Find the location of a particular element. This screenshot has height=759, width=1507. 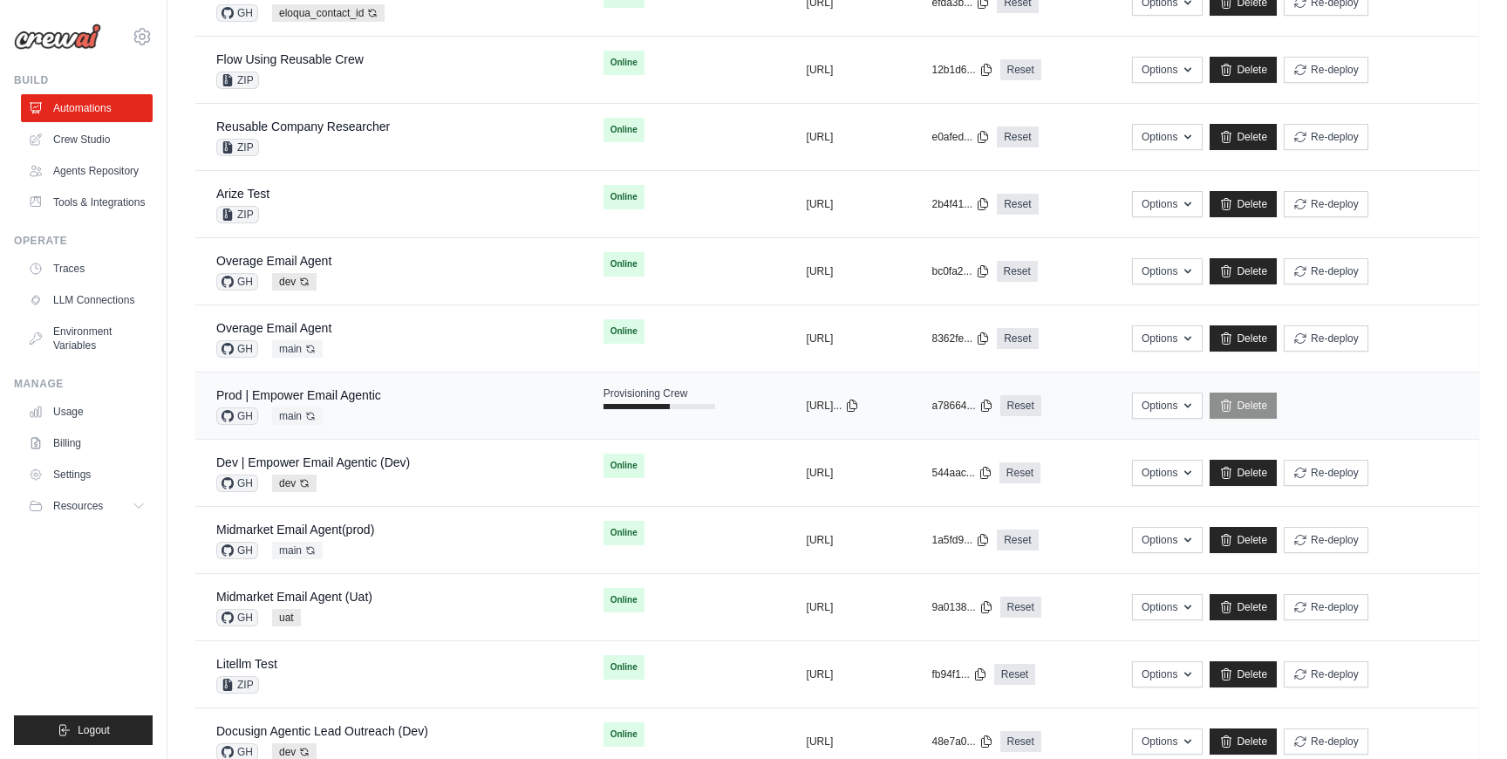

button: bc0fa2... is located at coordinates (960, 271).